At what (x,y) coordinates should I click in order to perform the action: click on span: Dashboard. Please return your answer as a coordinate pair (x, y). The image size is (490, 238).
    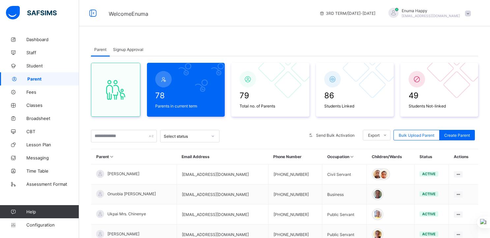
    Looking at the image, I should click on (53, 40).